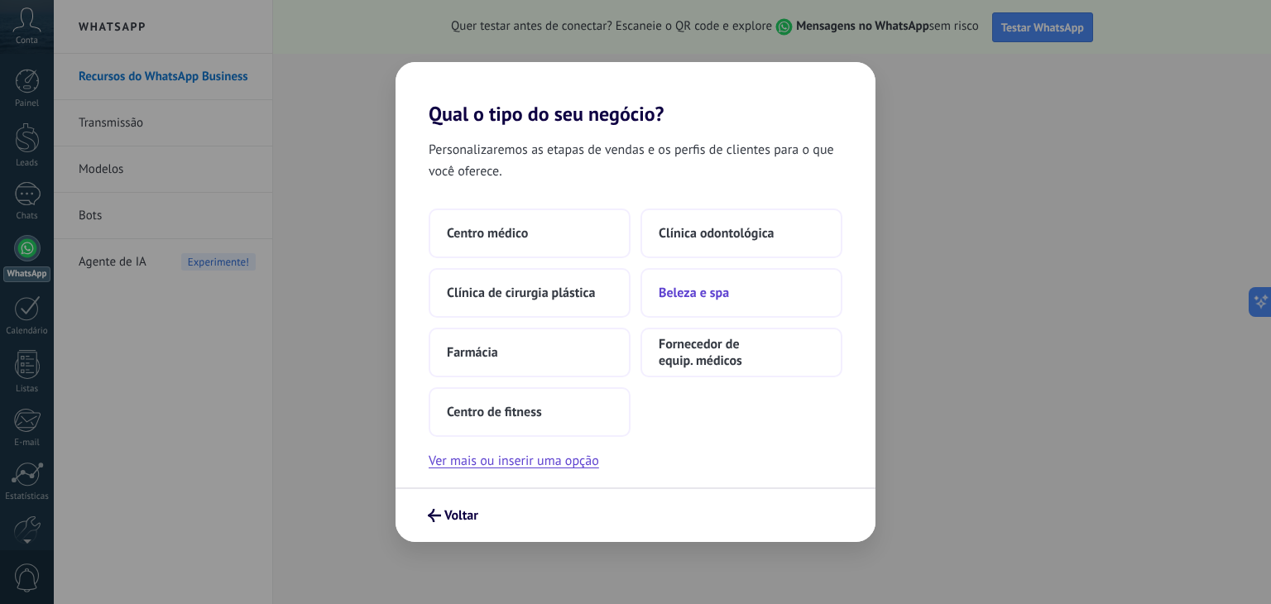 The width and height of the screenshot is (1271, 604). What do you see at coordinates (530, 412) in the screenshot?
I see `button: Centro de fitness` at bounding box center [530, 412].